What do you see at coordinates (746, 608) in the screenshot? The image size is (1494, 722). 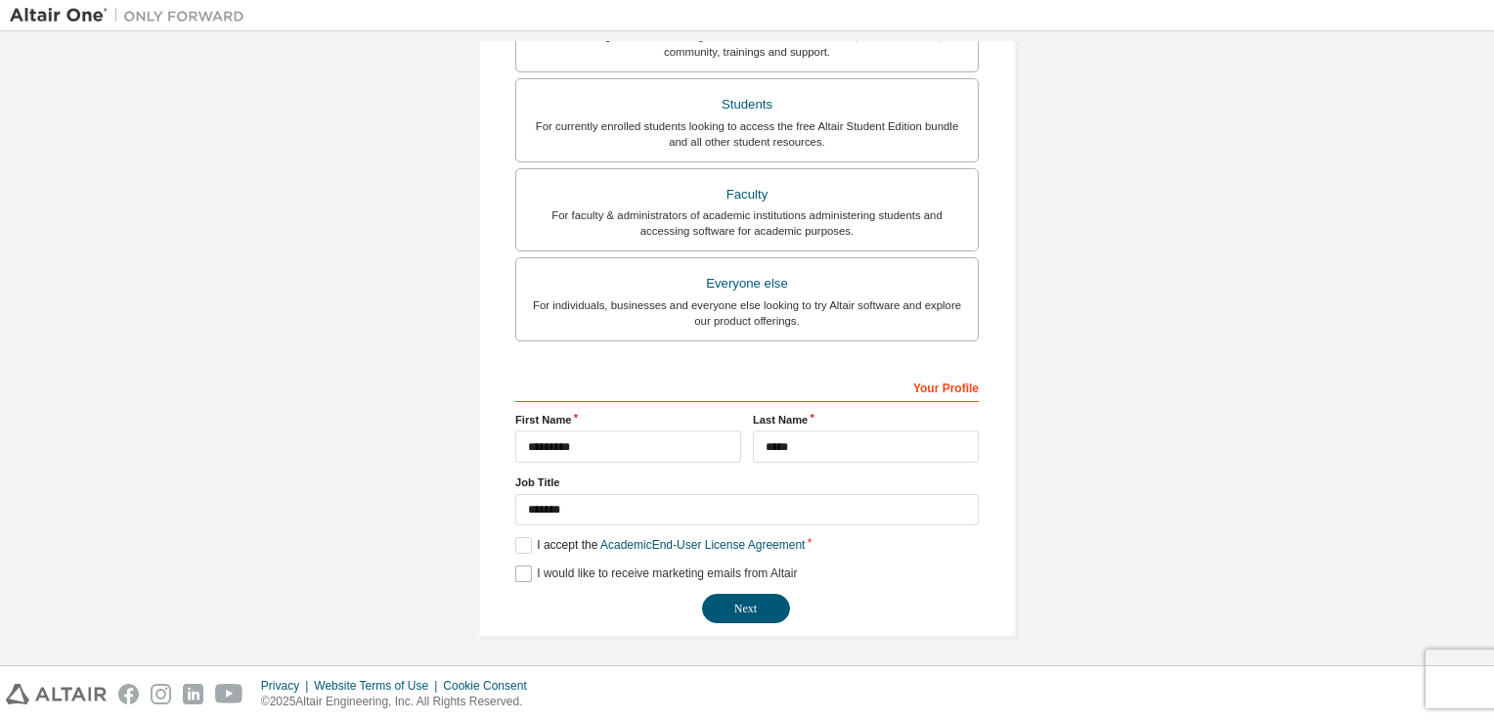 I see `button: Next` at bounding box center [746, 608].